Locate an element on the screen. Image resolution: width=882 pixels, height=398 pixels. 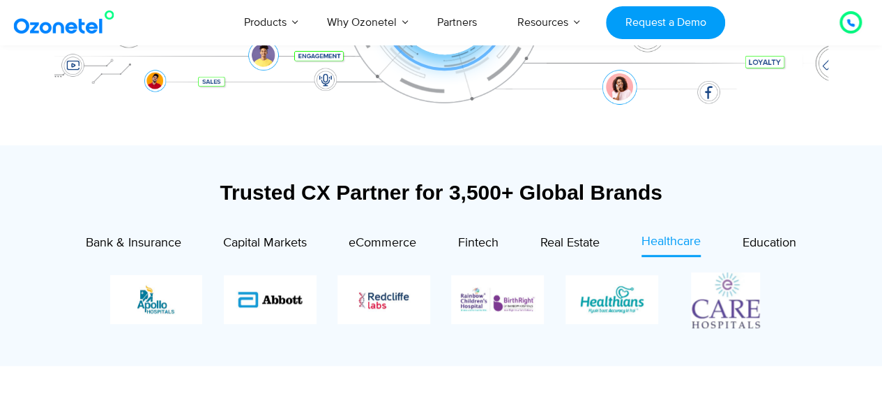
div: Image Carousel is located at coordinates (441, 299).